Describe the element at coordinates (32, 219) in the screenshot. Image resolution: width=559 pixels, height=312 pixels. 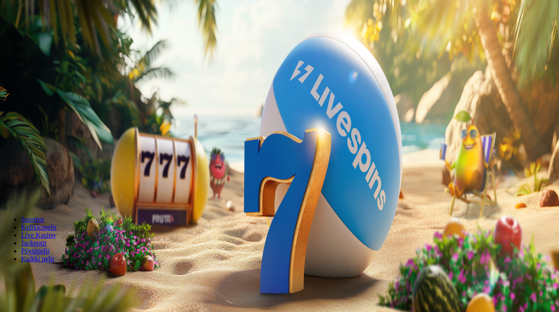
I see `a: Suositut` at that location.